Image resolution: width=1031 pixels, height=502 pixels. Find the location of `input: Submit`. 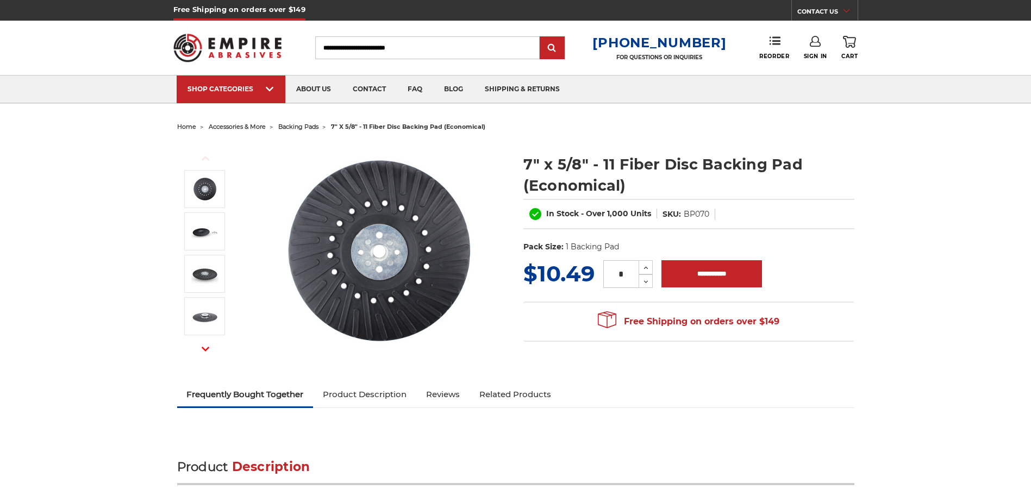

input: Submit is located at coordinates (552, 48).